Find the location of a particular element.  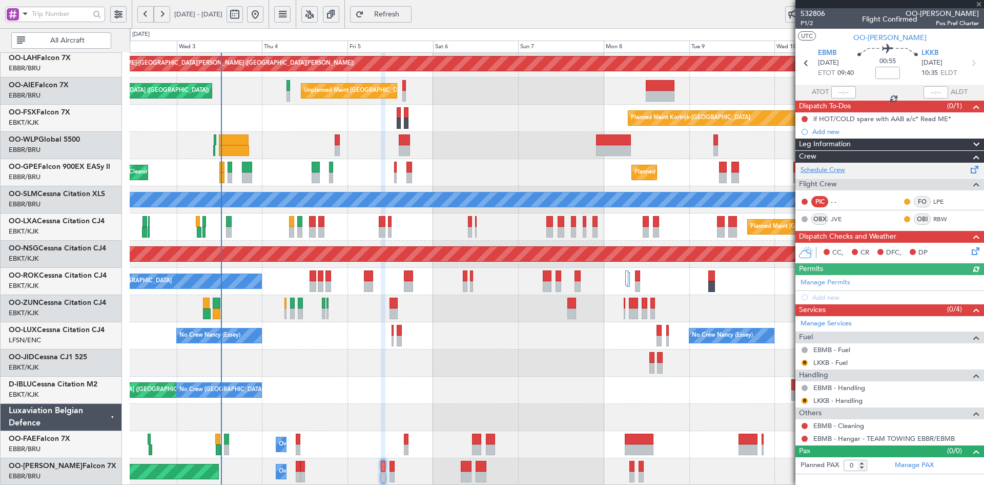

span: Refresh is located at coordinates (387, 14).